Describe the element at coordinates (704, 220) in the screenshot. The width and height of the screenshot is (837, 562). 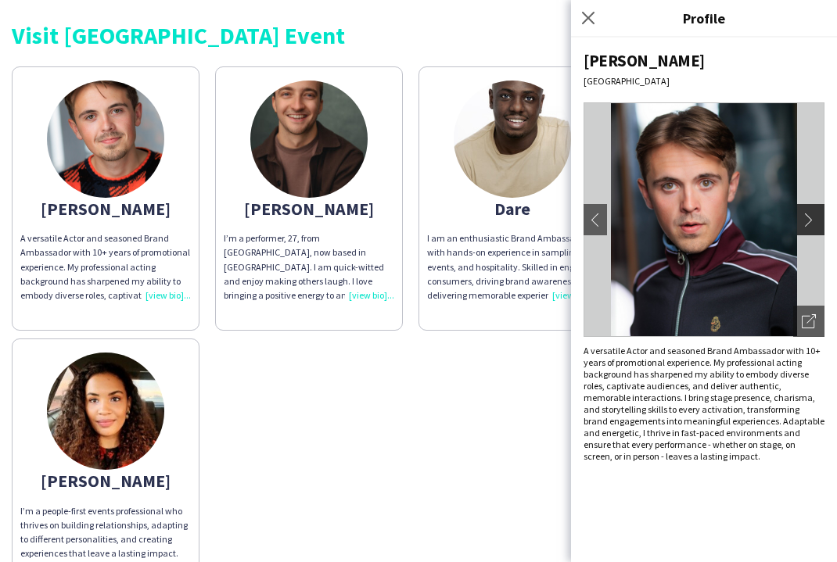
I see `img: Crew avatar or photo` at that location.